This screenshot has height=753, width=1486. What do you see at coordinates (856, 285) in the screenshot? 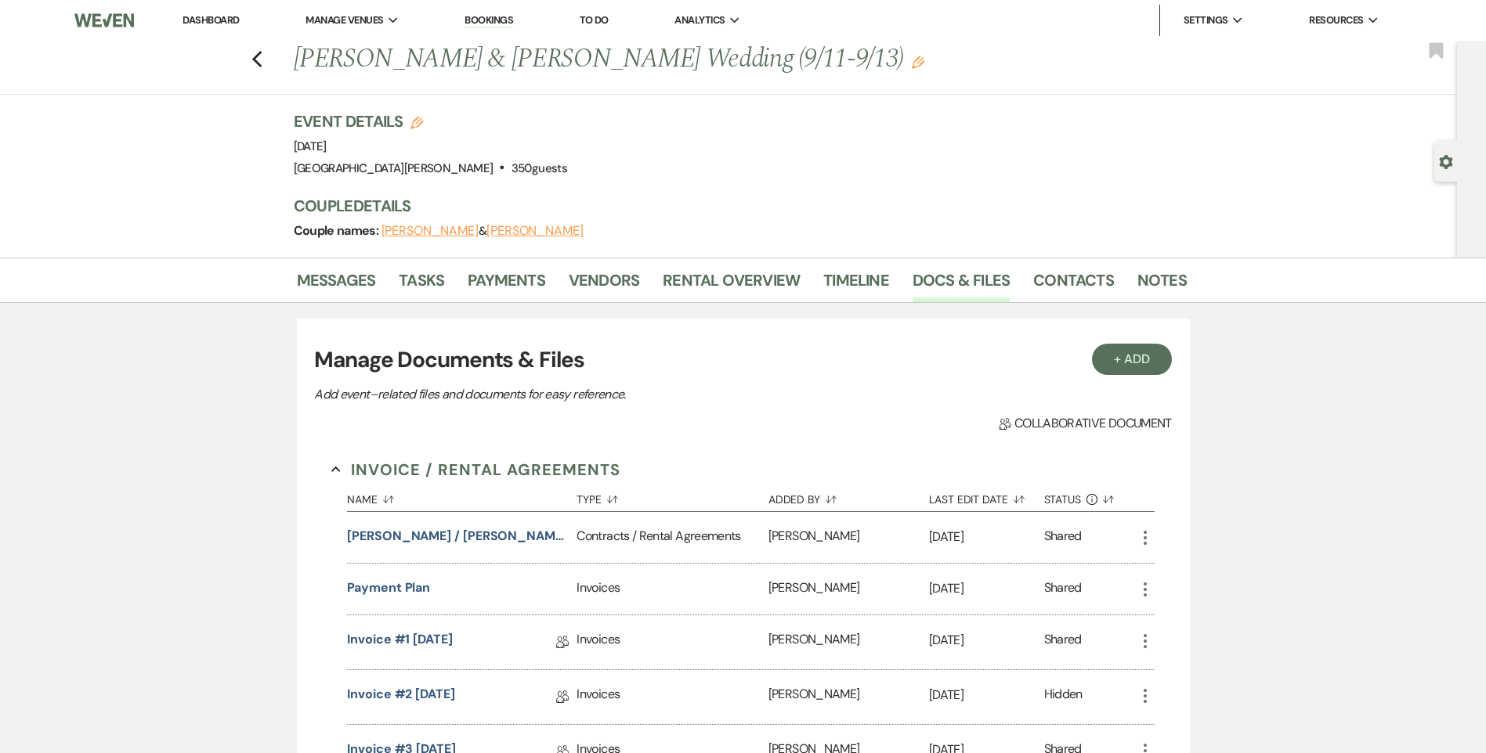
I see `a: Timeline` at bounding box center [856, 285].